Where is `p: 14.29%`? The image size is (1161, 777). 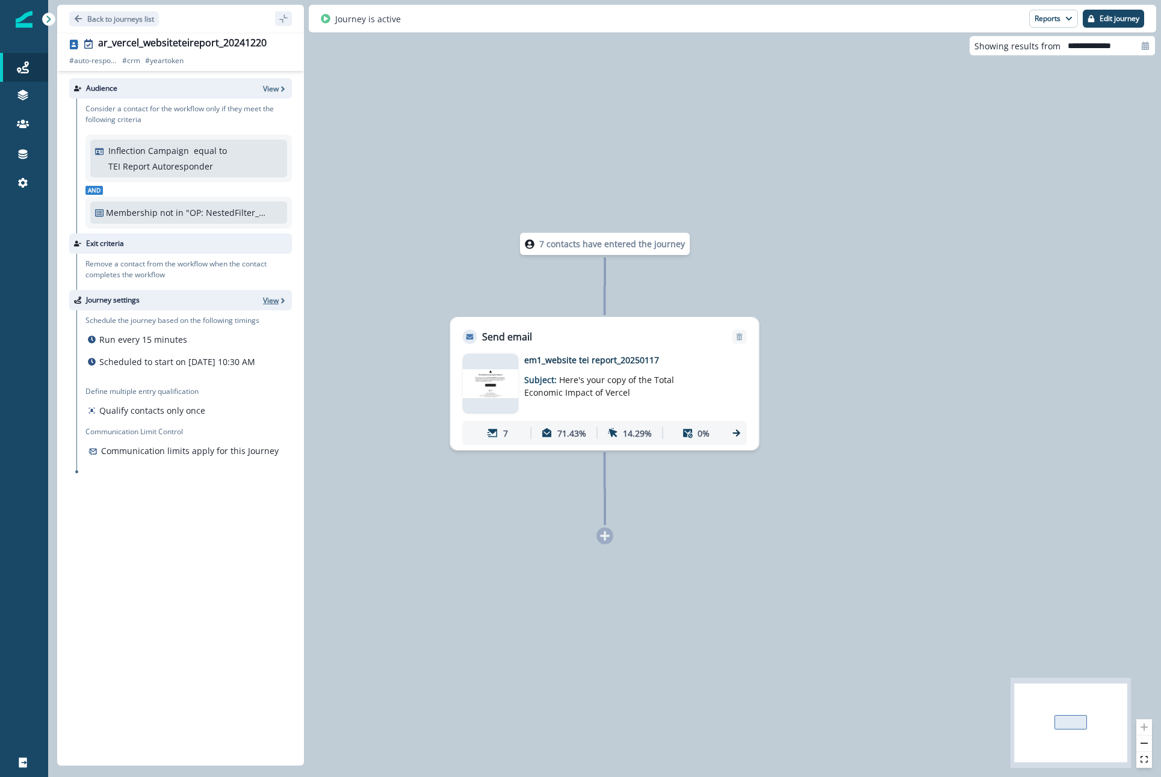
p: 14.29% is located at coordinates (637, 433).